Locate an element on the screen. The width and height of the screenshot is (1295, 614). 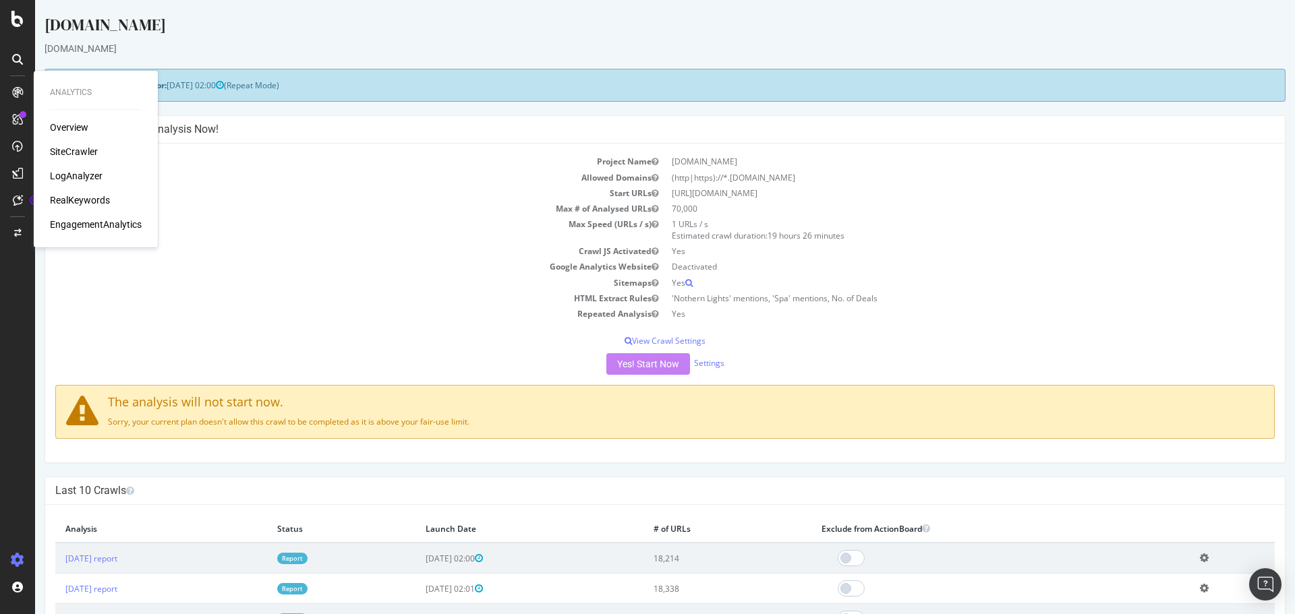
a: Overview is located at coordinates (69, 127).